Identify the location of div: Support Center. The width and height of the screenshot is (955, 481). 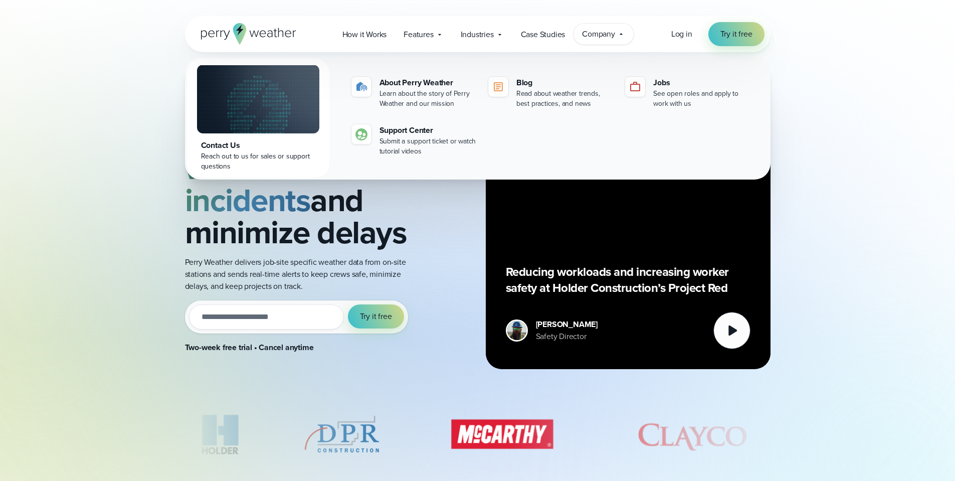
(428, 130).